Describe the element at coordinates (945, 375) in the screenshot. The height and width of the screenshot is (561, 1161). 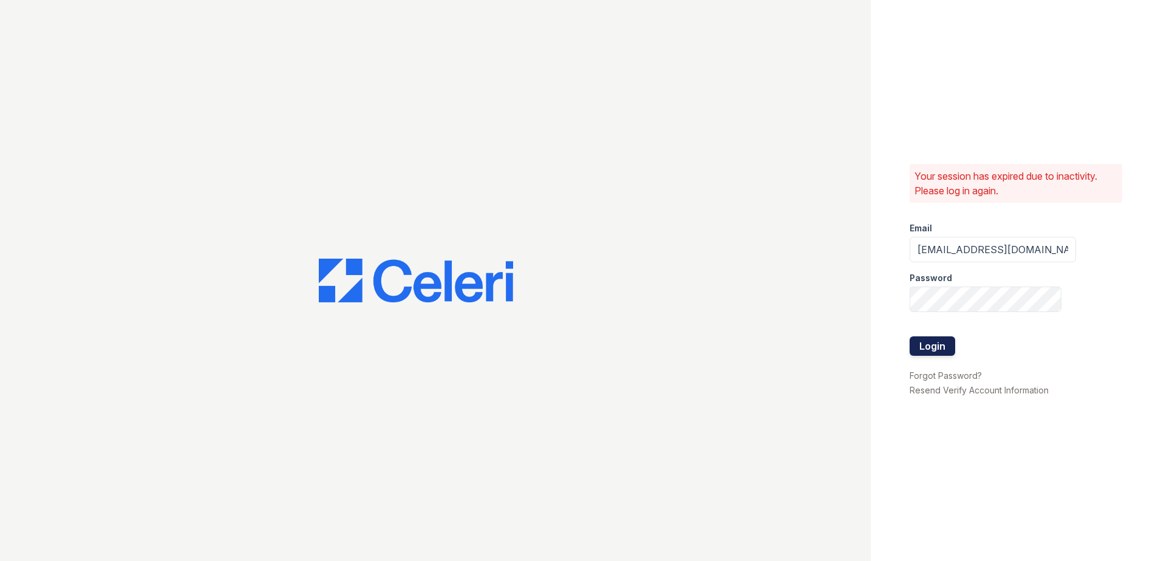
I see `a: Forgot Password?` at that location.